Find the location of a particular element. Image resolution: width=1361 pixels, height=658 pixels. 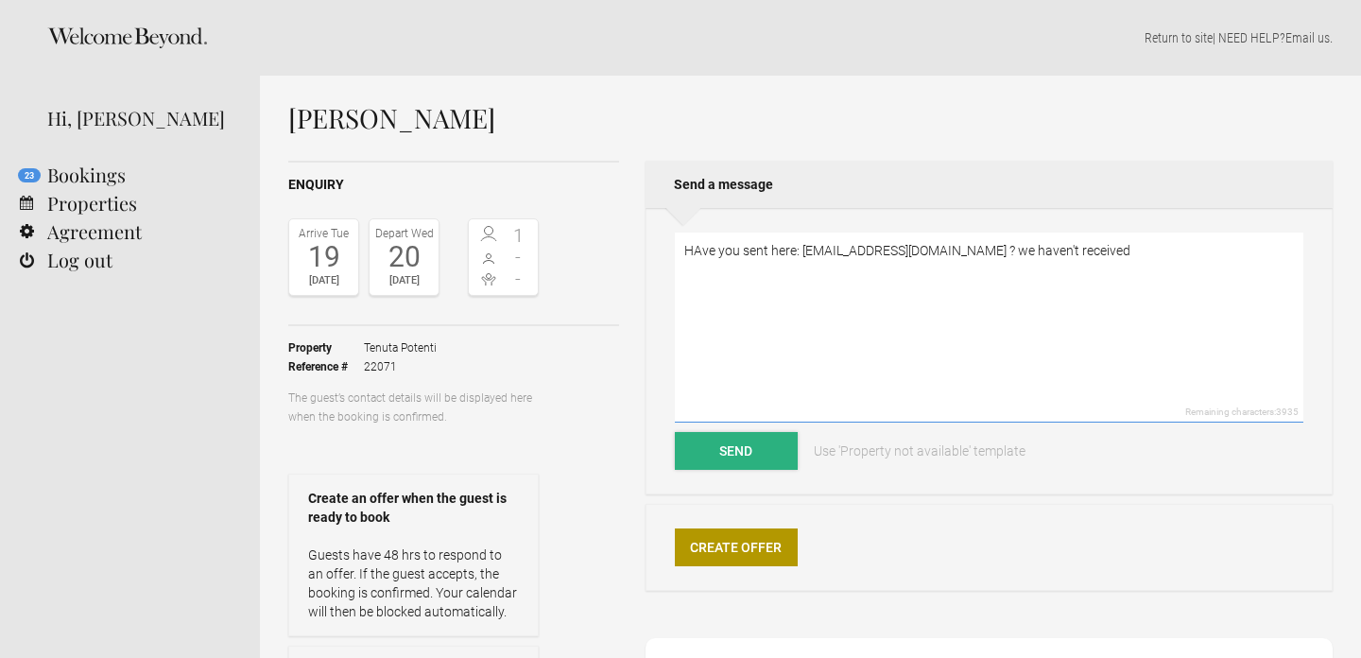

strong: Create an offer when the guest is ready to book is located at coordinates (413, 507).